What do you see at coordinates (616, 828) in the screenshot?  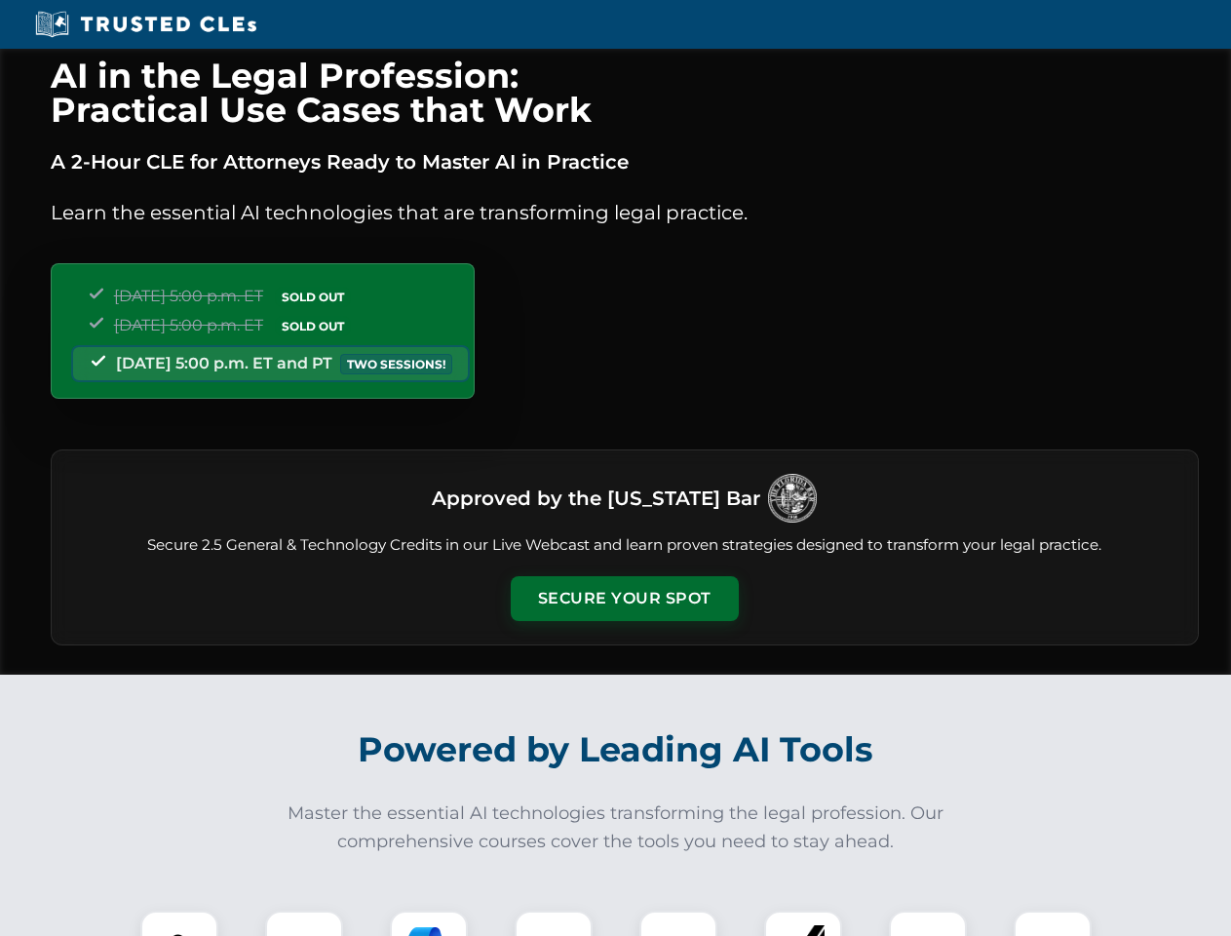 I see `p: Master the essential AI technologies transforming the legal profession. Our comprehensive courses...` at bounding box center [616, 828].